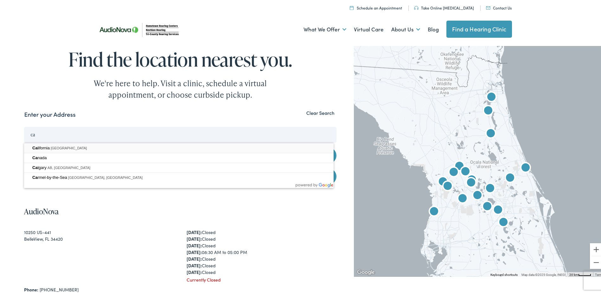 Image resolution: width=601 pixels, height=293 pixels. Describe the element at coordinates (366, 271) in the screenshot. I see `a: Open this area in Google Maps (opens a new window)` at that location.